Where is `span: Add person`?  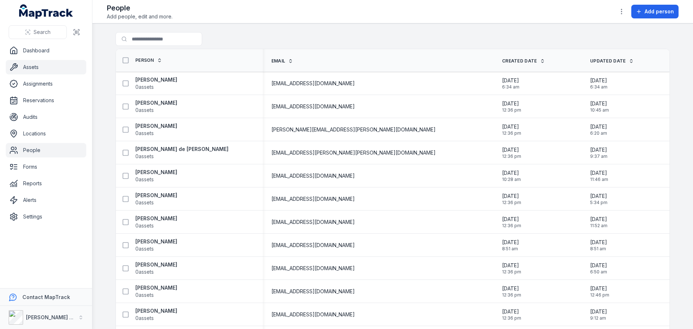
span: Add person is located at coordinates (659, 12).